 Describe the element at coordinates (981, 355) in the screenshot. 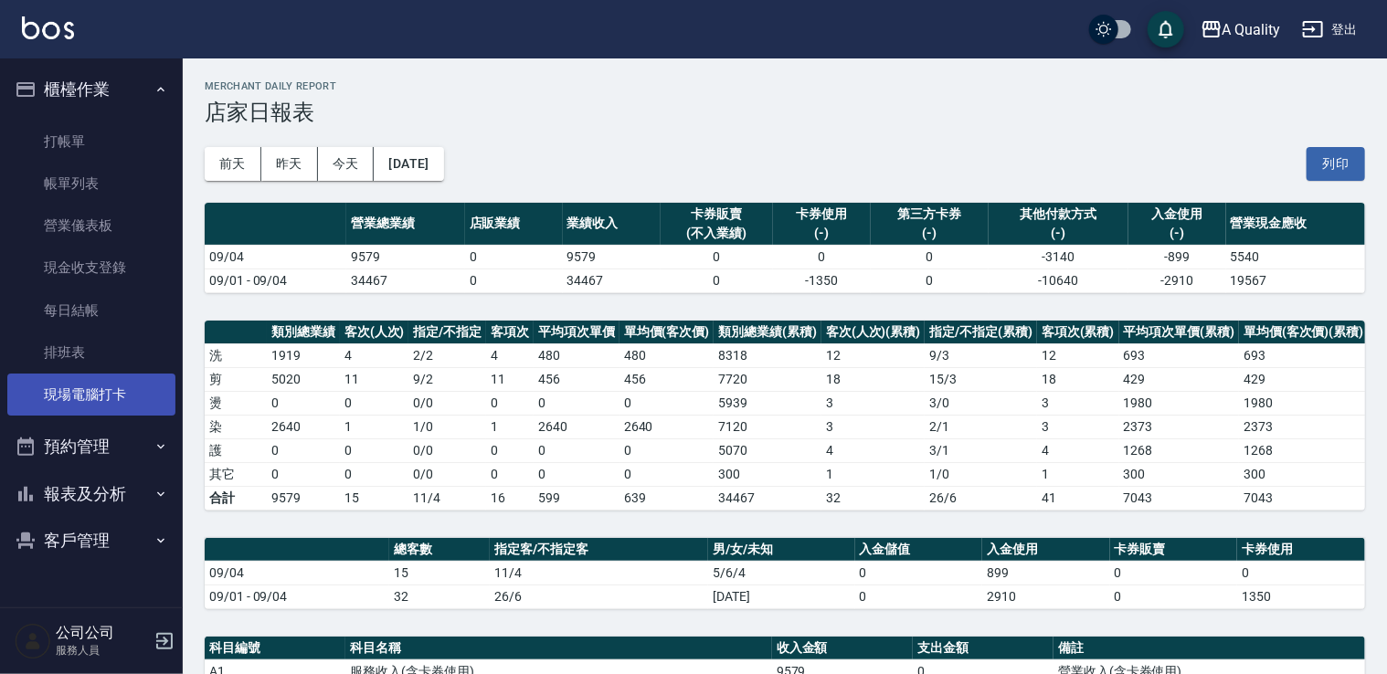

I see `td: 9 / 3` at that location.